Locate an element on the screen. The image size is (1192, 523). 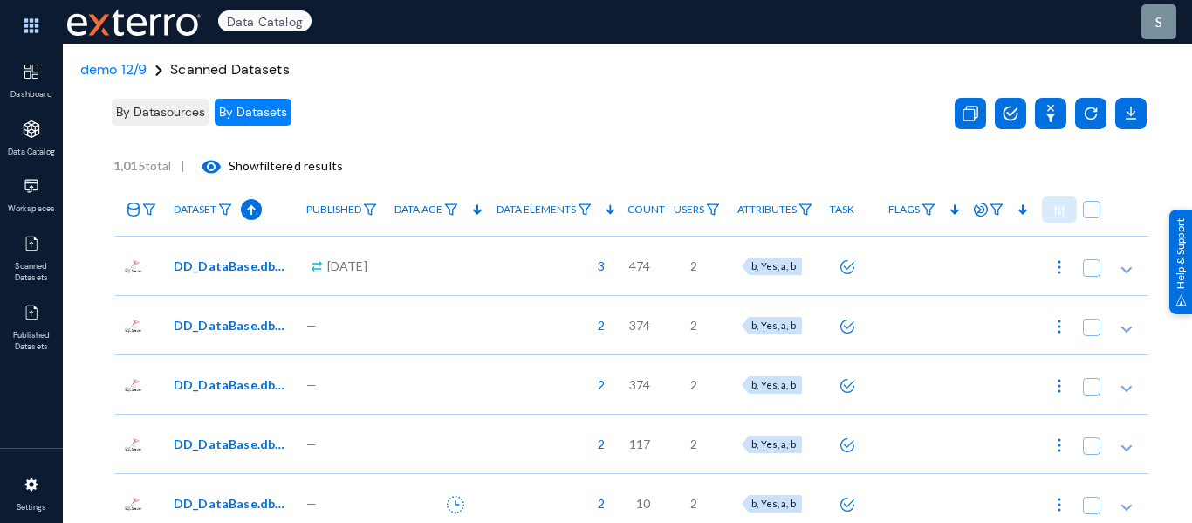
span: 10 is located at coordinates (643, 502).